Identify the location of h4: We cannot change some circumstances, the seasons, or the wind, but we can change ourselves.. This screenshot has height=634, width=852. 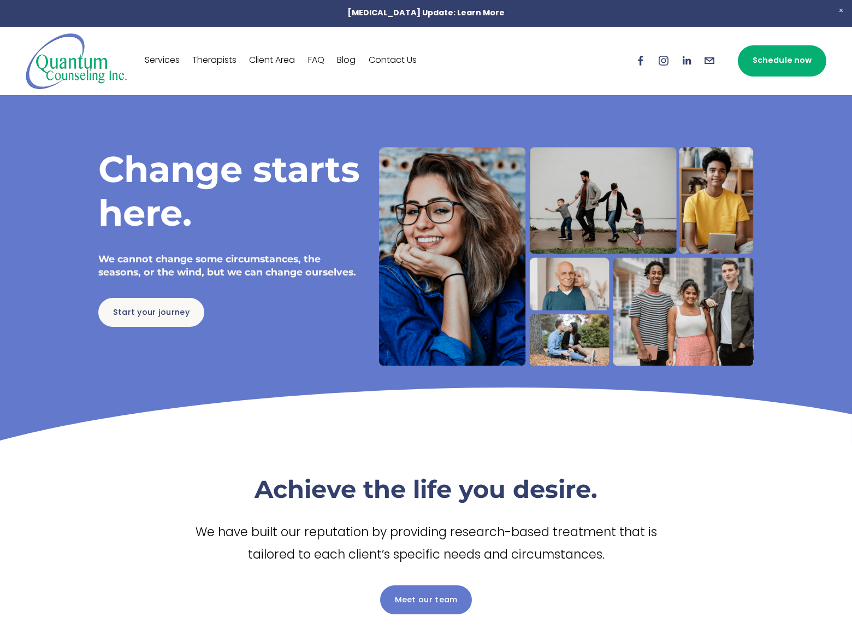
(229, 266).